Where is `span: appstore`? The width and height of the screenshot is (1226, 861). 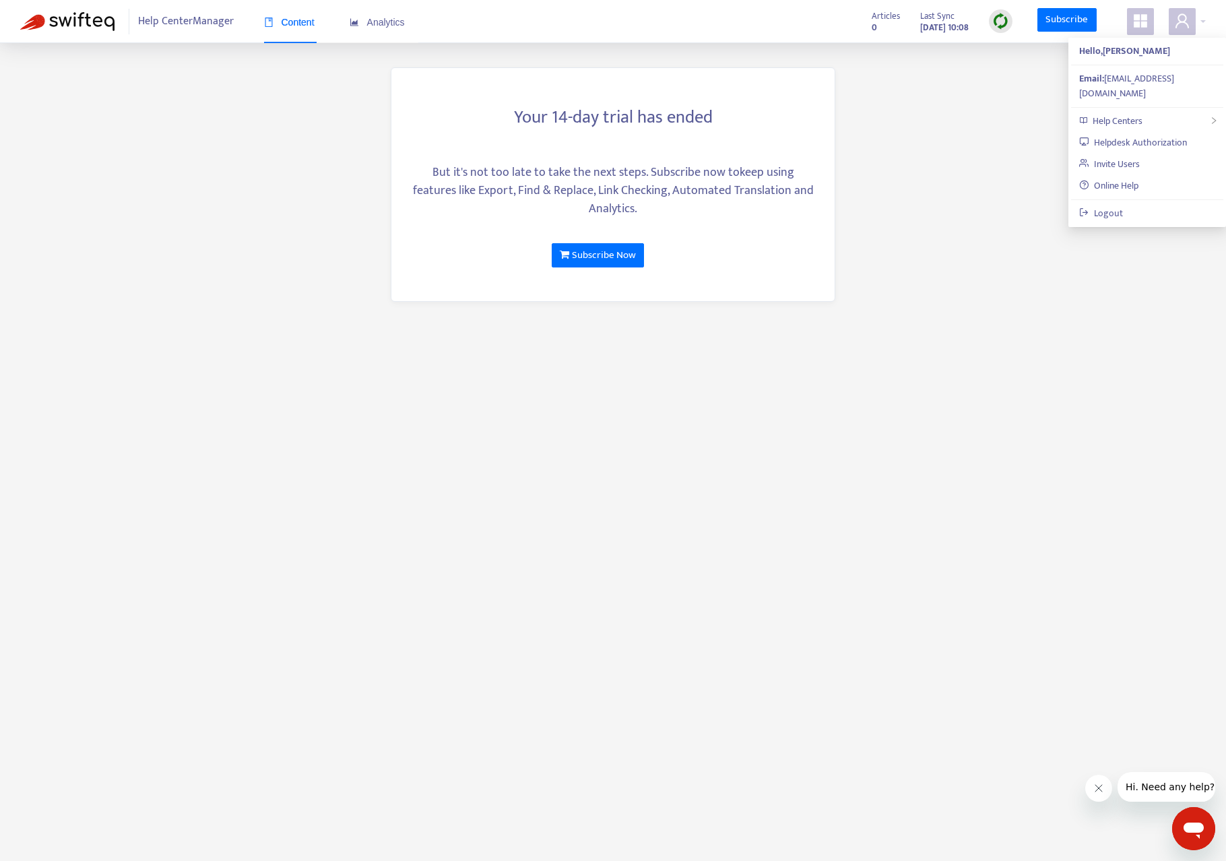 span: appstore is located at coordinates (1140, 21).